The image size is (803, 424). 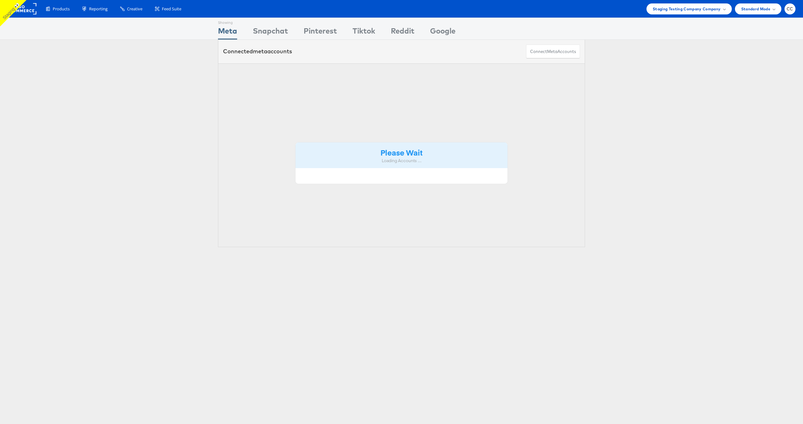 I want to click on span: Feed Suite, so click(x=172, y=9).